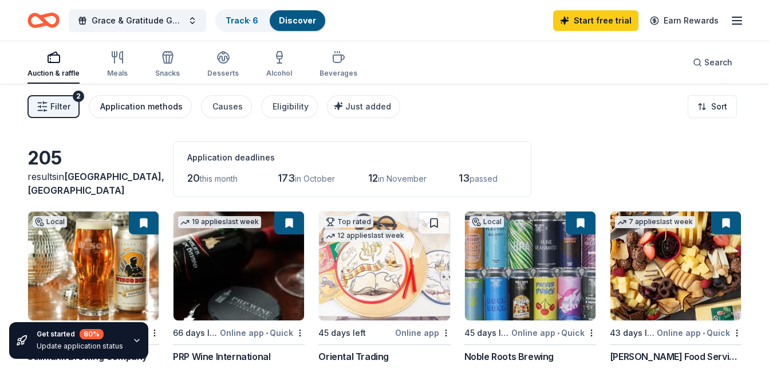 The height and width of the screenshot is (368, 769). I want to click on button: Filter2, so click(53, 107).